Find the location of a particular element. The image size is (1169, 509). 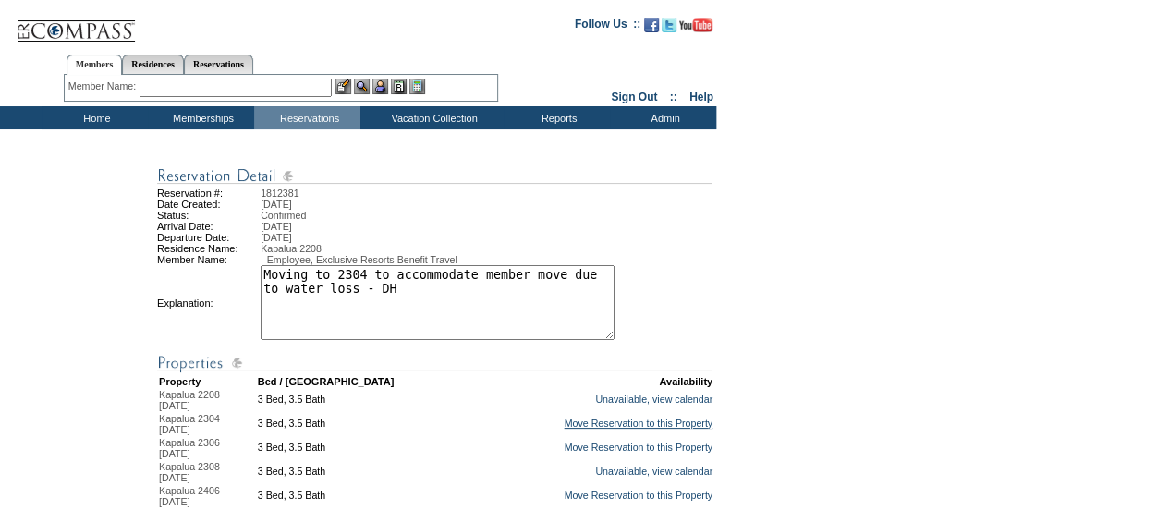

a: Help is located at coordinates (701, 97).